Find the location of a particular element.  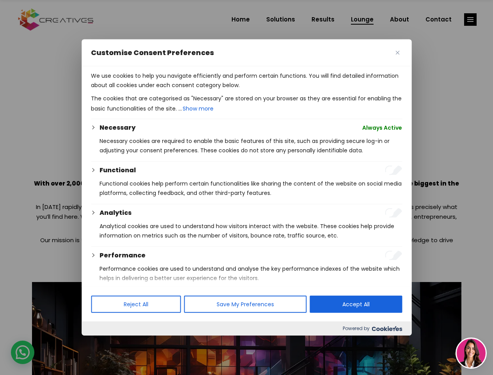

button: Accept All is located at coordinates (355, 304).